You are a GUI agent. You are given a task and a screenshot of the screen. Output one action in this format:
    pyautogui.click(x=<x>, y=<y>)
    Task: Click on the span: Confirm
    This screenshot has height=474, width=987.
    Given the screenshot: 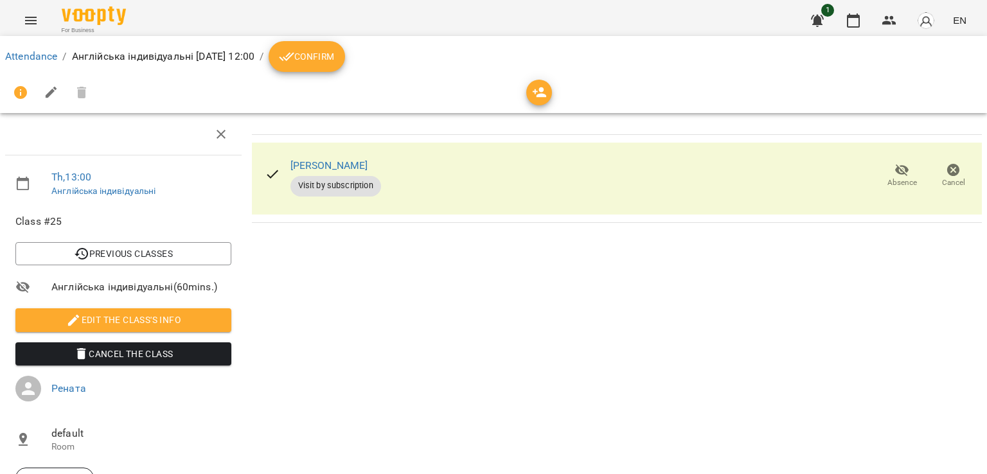 What is the action you would take?
    pyautogui.click(x=306, y=57)
    